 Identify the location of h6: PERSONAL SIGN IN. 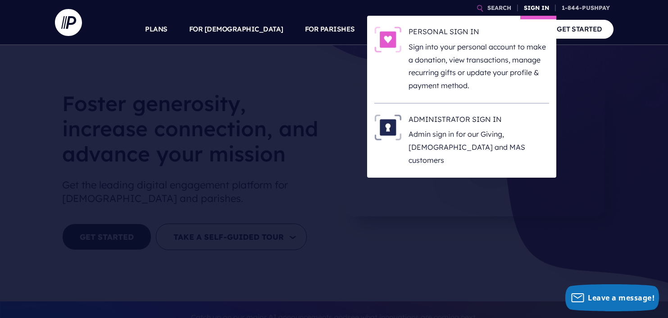
(479, 33).